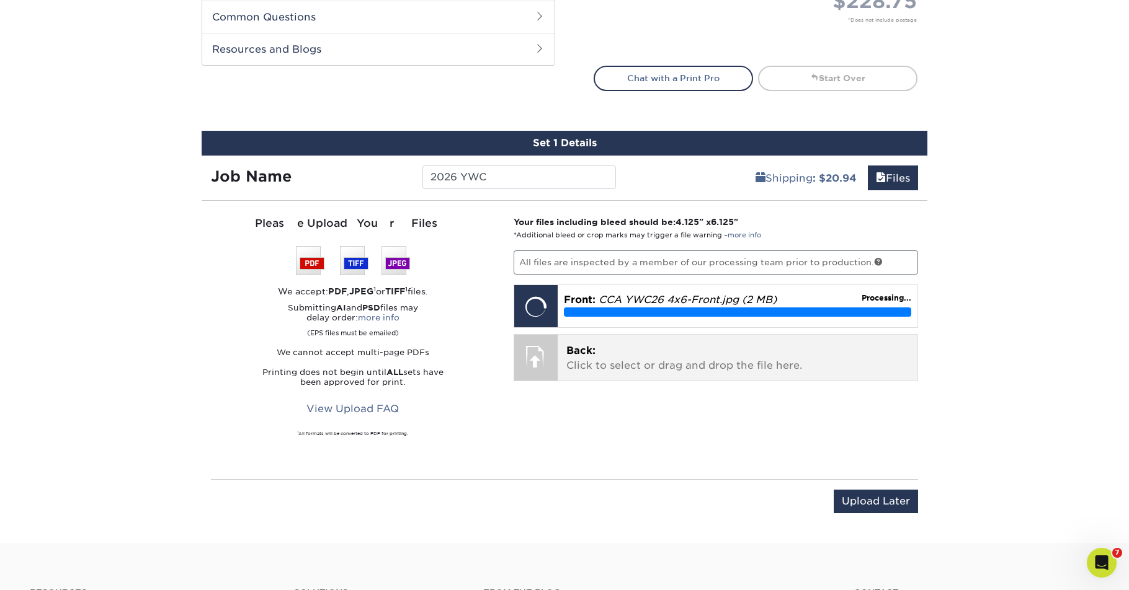 The image size is (1129, 590). Describe the element at coordinates (353, 224) in the screenshot. I see `div: Please Upload Your Files` at that location.